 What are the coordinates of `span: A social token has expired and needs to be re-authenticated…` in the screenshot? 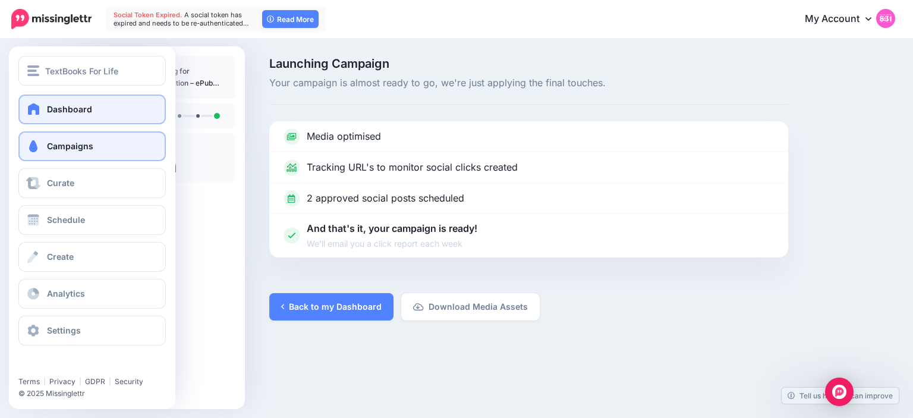 It's located at (181, 19).